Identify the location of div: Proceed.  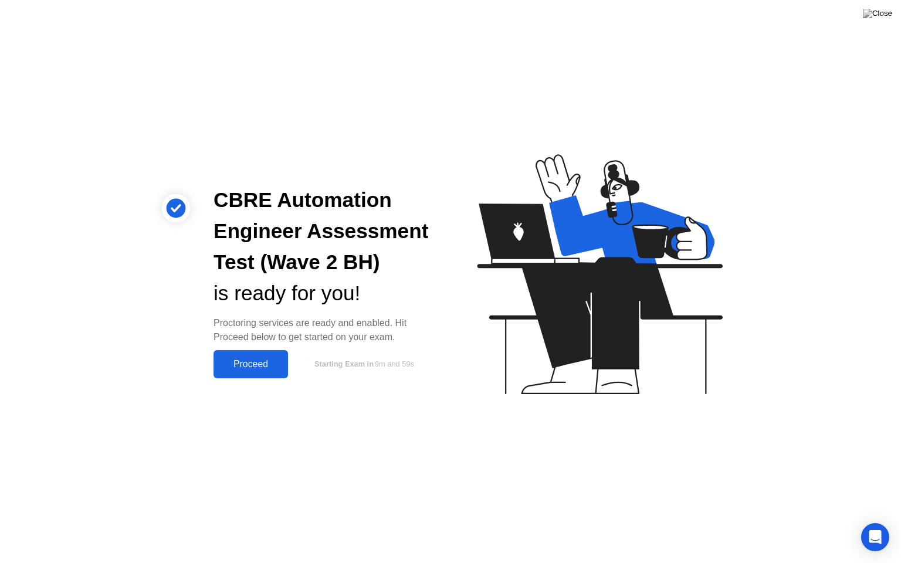
(251, 364).